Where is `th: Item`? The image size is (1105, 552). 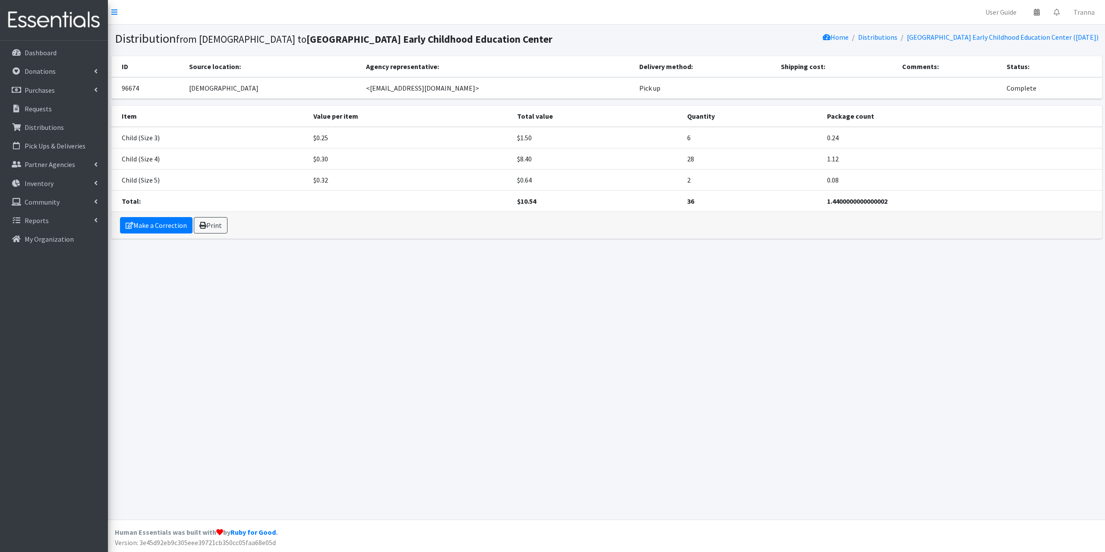
th: Item is located at coordinates (210, 116).